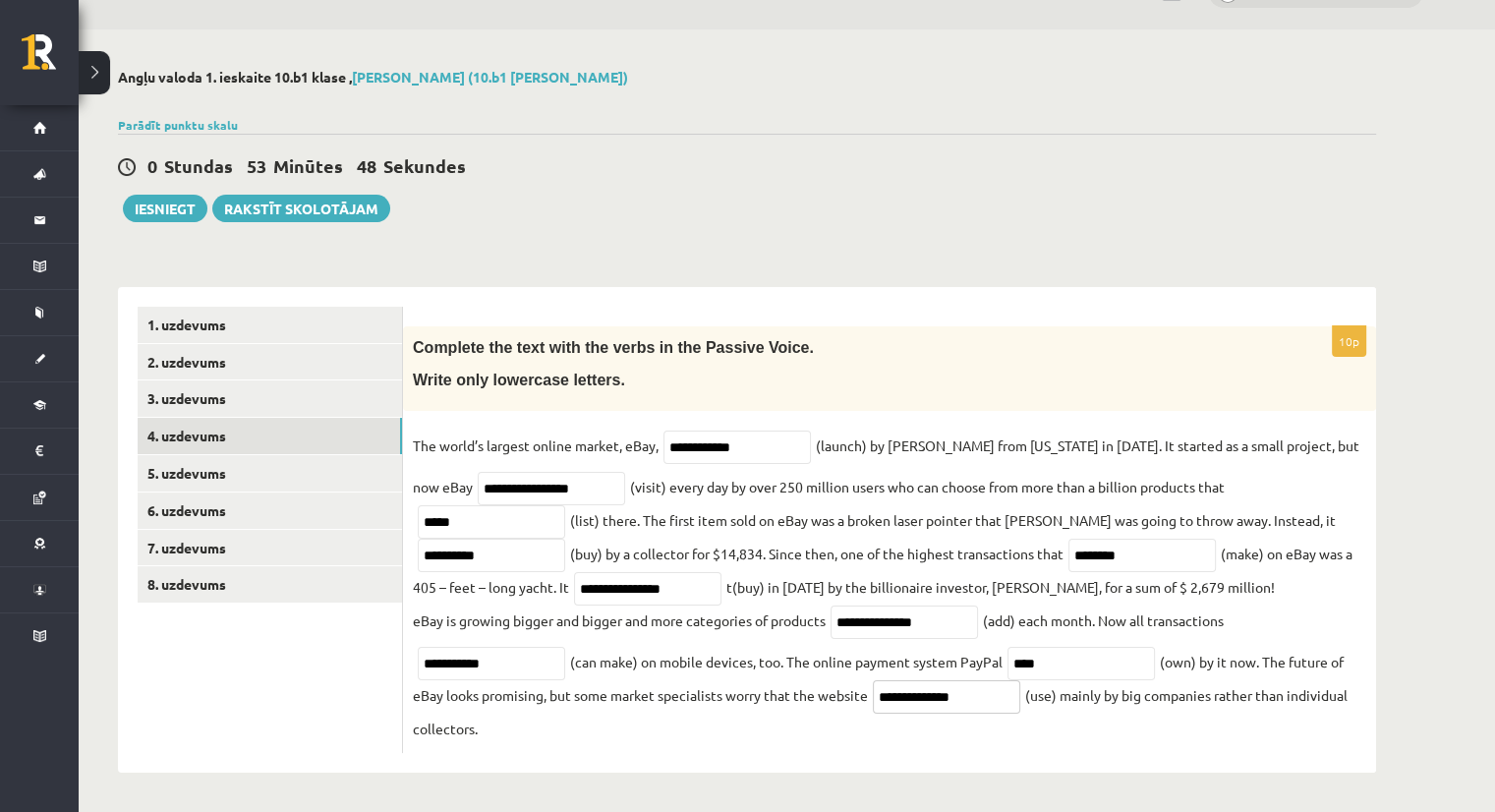 The width and height of the screenshot is (1495, 812). I want to click on a: Parādīt punktu skalu, so click(178, 125).